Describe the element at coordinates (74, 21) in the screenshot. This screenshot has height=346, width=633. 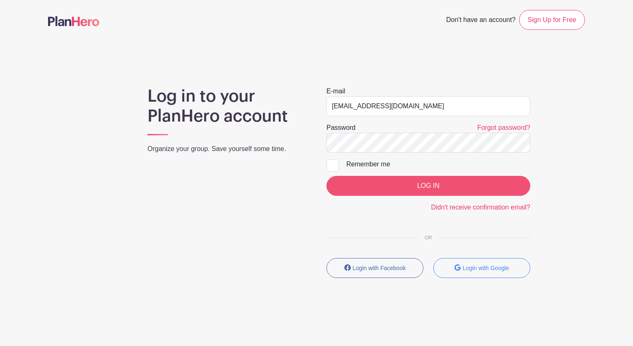
I see `img: logo-507f7623f17ff9eddc593b1ce0a138ce2505c220e1c5a4e2b4648c50719b7d32.svg` at that location.